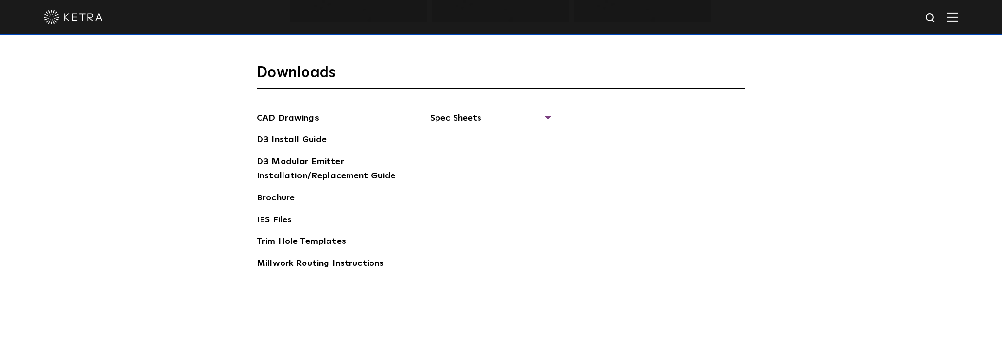  Describe the element at coordinates (276, 199) in the screenshot. I see `a: Brochure` at that location.